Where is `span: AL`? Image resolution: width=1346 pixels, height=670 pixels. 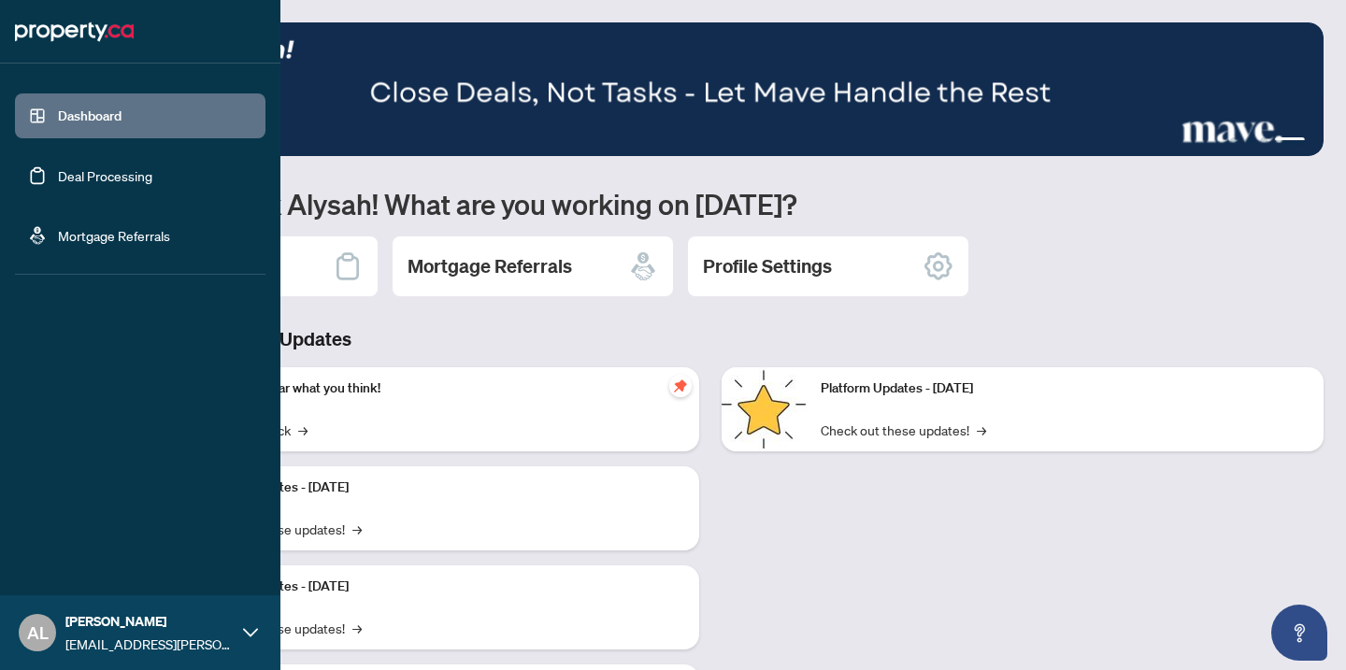 span: AL is located at coordinates (37, 633).